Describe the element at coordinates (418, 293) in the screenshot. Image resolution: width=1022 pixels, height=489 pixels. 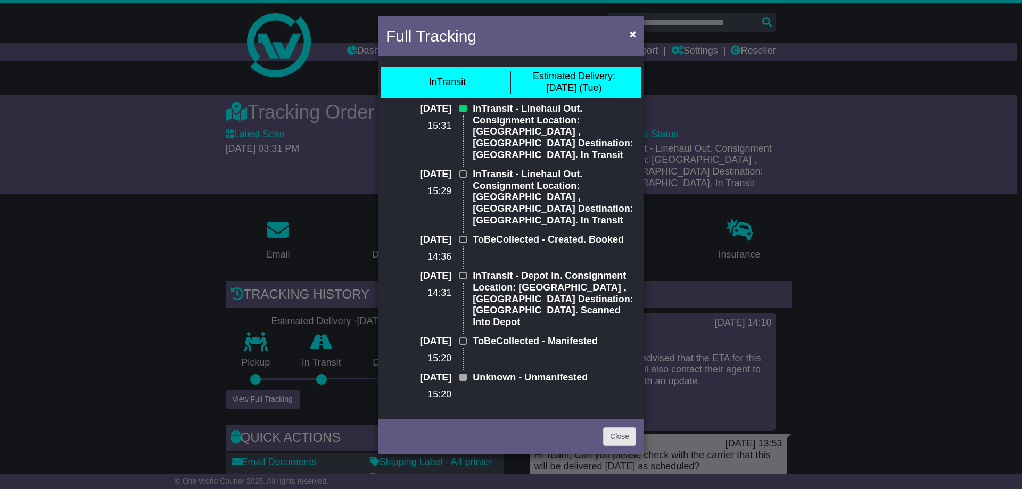
I see `p: 14:31` at that location.